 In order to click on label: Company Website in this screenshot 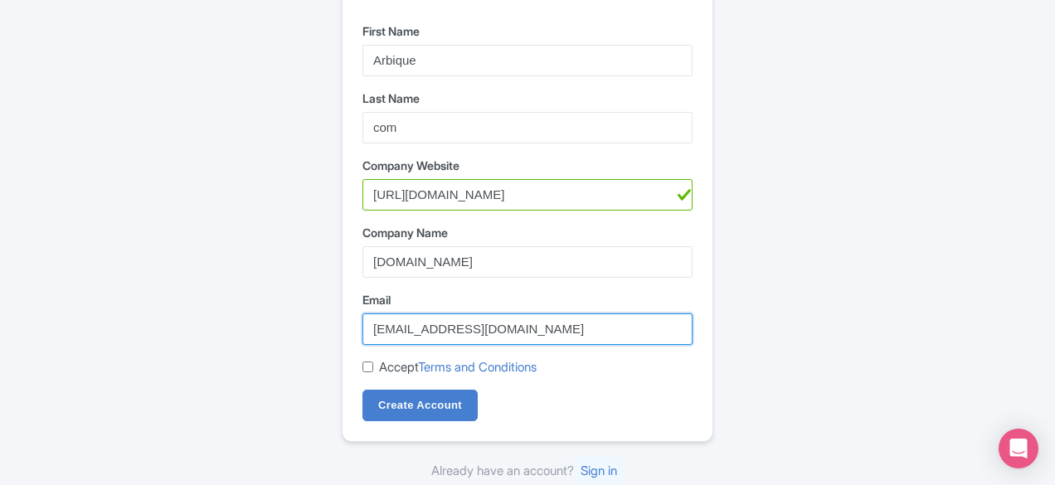, I will do `click(527, 165)`.